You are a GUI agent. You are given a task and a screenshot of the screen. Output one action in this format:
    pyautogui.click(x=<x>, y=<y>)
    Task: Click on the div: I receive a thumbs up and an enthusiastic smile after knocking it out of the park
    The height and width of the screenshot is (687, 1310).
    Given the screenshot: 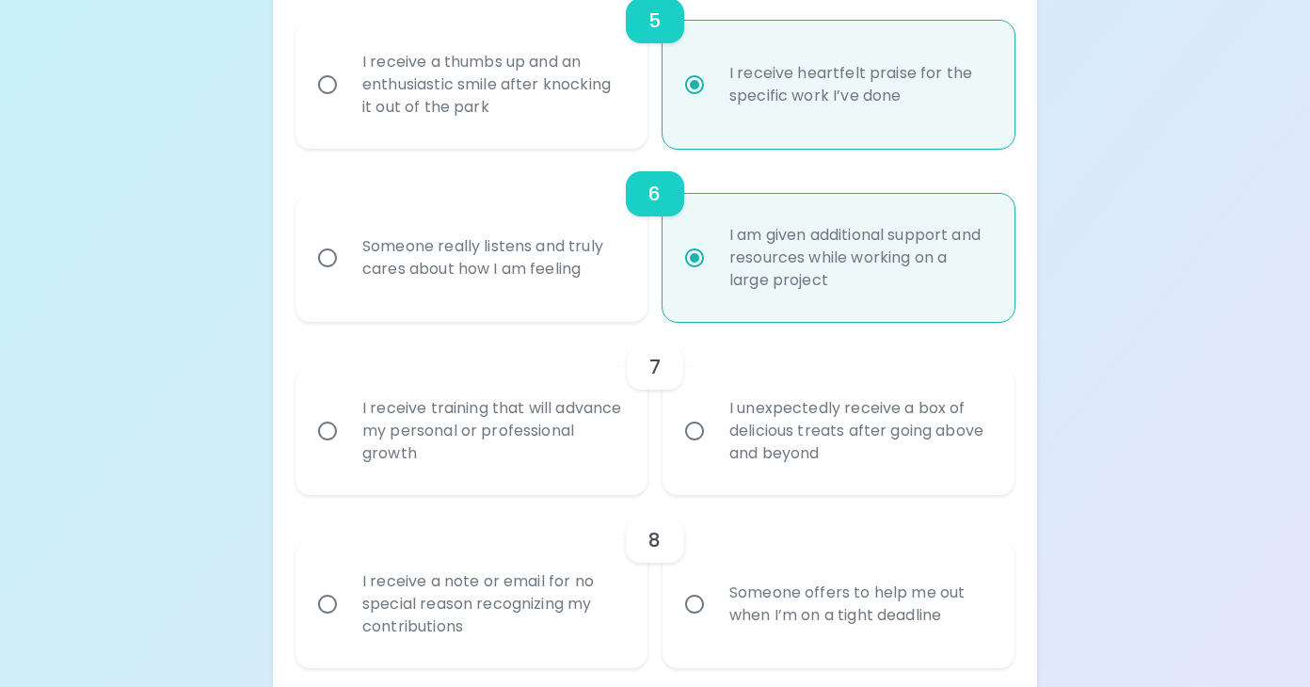 What is the action you would take?
    pyautogui.click(x=492, y=85)
    